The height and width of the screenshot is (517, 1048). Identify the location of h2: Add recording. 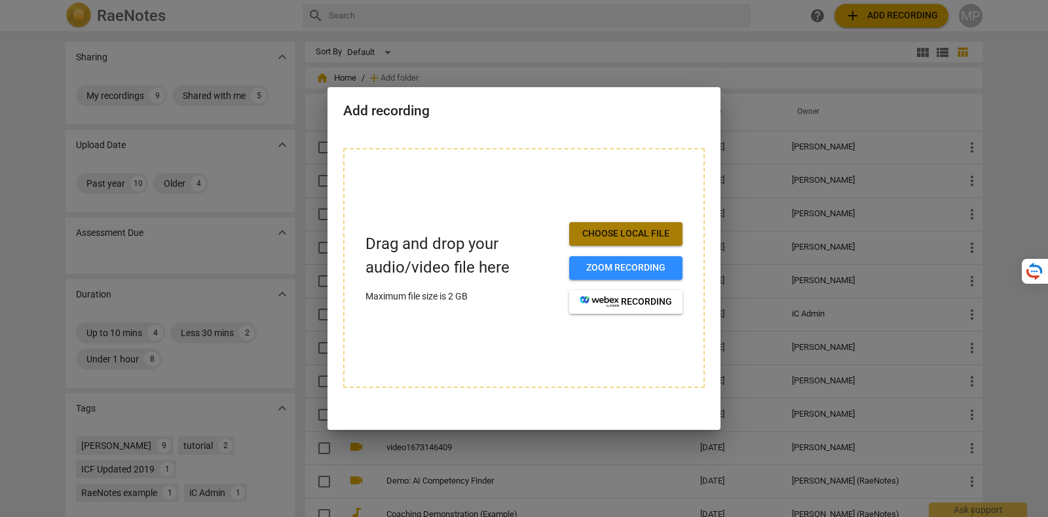
(524, 111).